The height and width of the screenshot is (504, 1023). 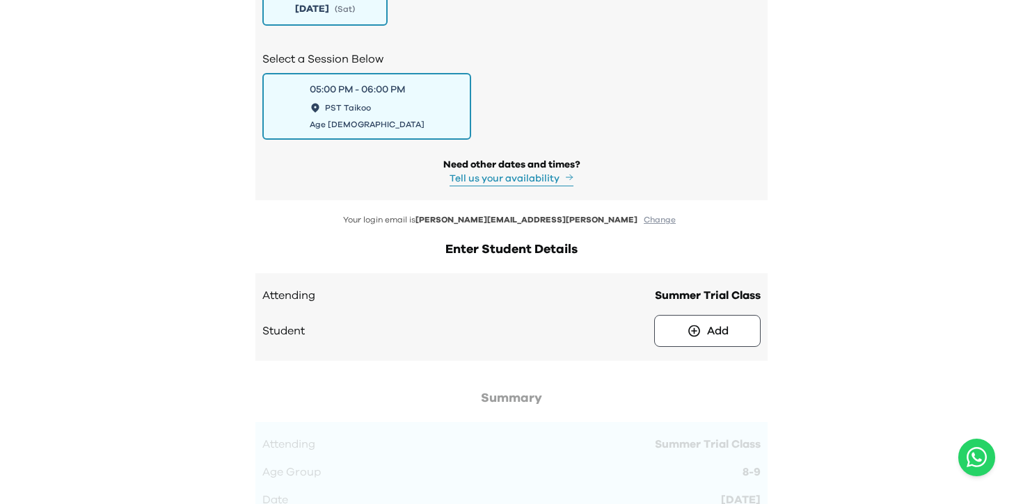 What do you see at coordinates (708, 296) in the screenshot?
I see `span: Summer Trial Class` at bounding box center [708, 296].